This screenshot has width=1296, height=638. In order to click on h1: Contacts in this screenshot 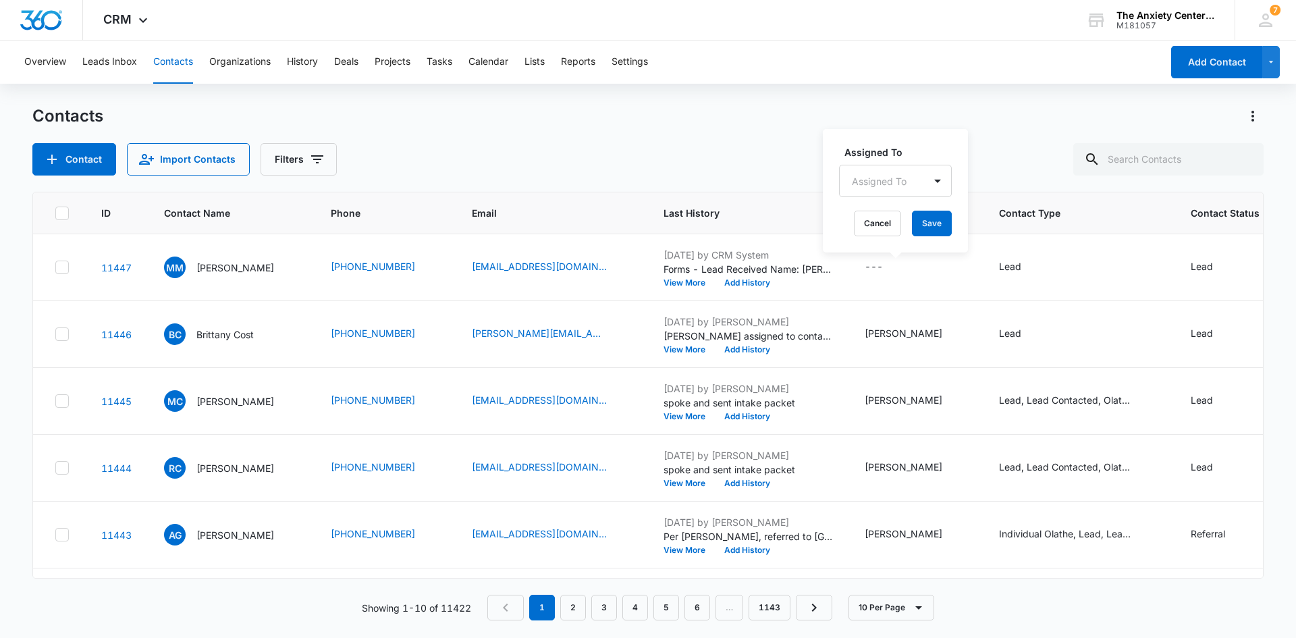, I will do `click(68, 116)`.